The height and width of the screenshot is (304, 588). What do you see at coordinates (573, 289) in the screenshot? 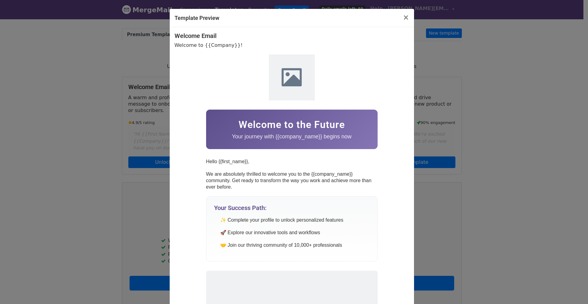
I see `div: Chat Widget` at bounding box center [573, 289].